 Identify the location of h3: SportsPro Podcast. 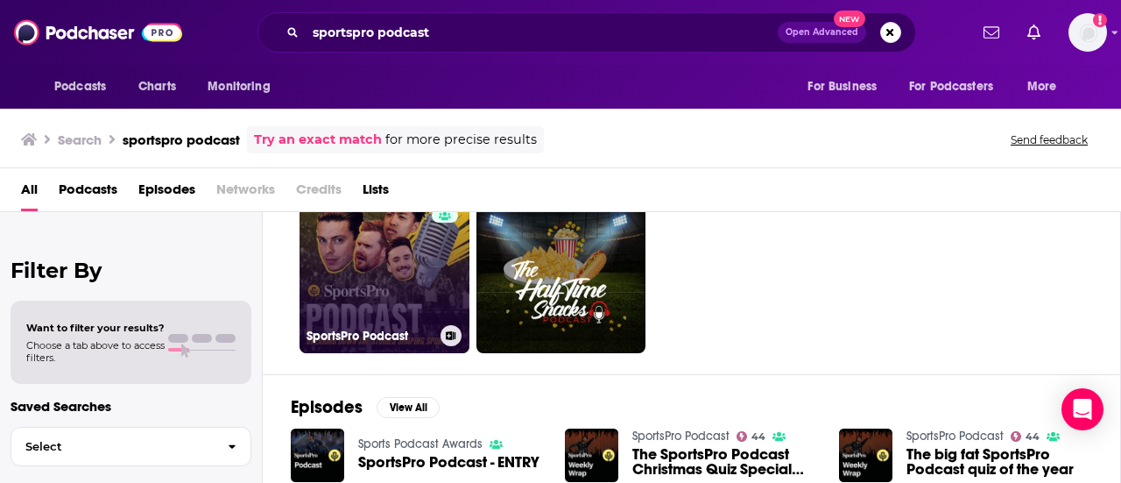
(370, 336).